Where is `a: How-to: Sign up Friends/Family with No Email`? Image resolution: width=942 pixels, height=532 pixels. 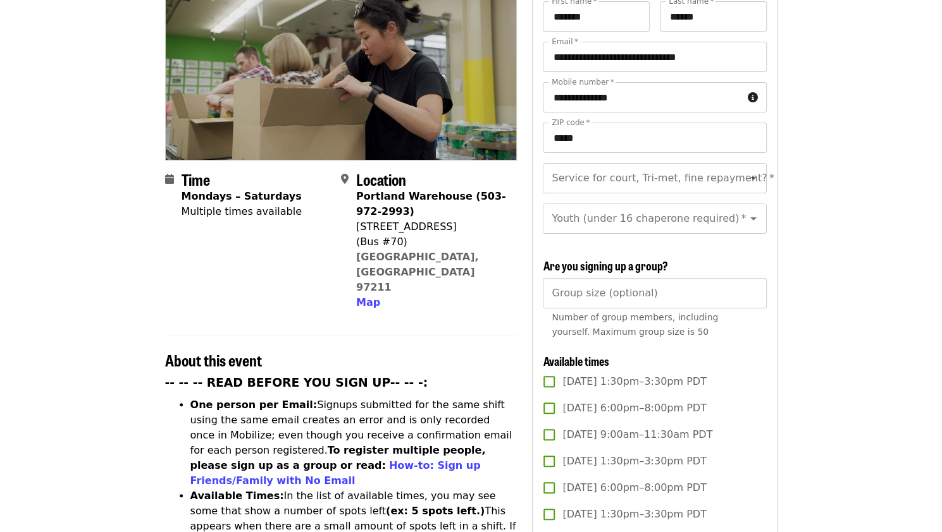 a: How-to: Sign up Friends/Family with No Email is located at coordinates (335, 473).